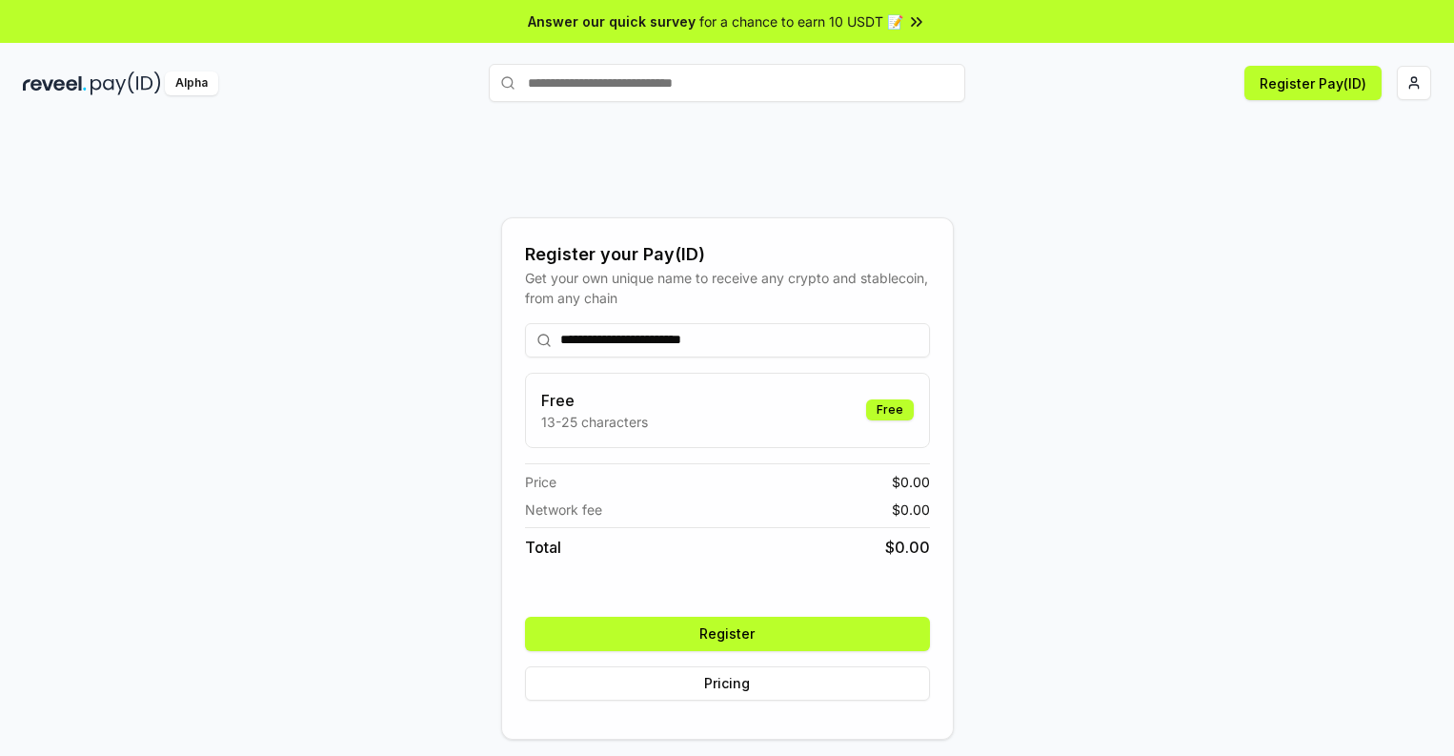 This screenshot has height=756, width=1454. I want to click on span: Total, so click(543, 547).